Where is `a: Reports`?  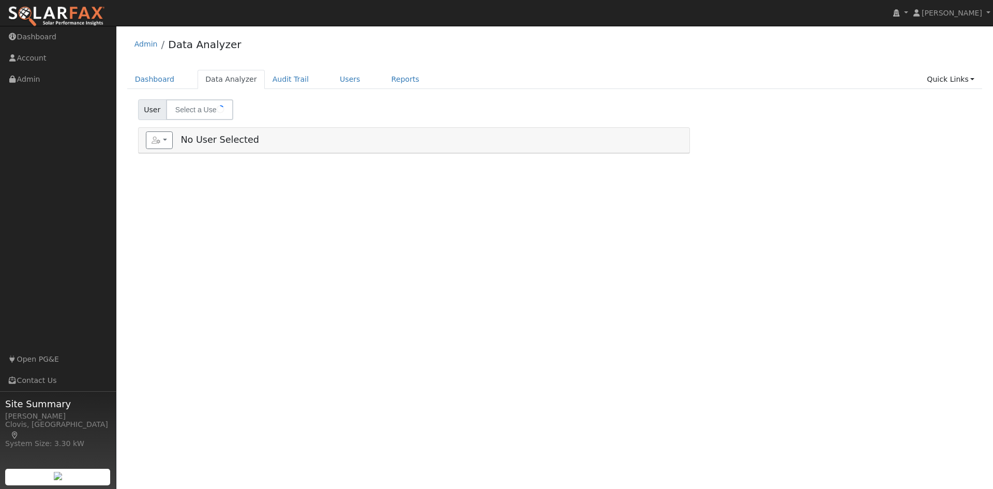
a: Reports is located at coordinates (405, 79).